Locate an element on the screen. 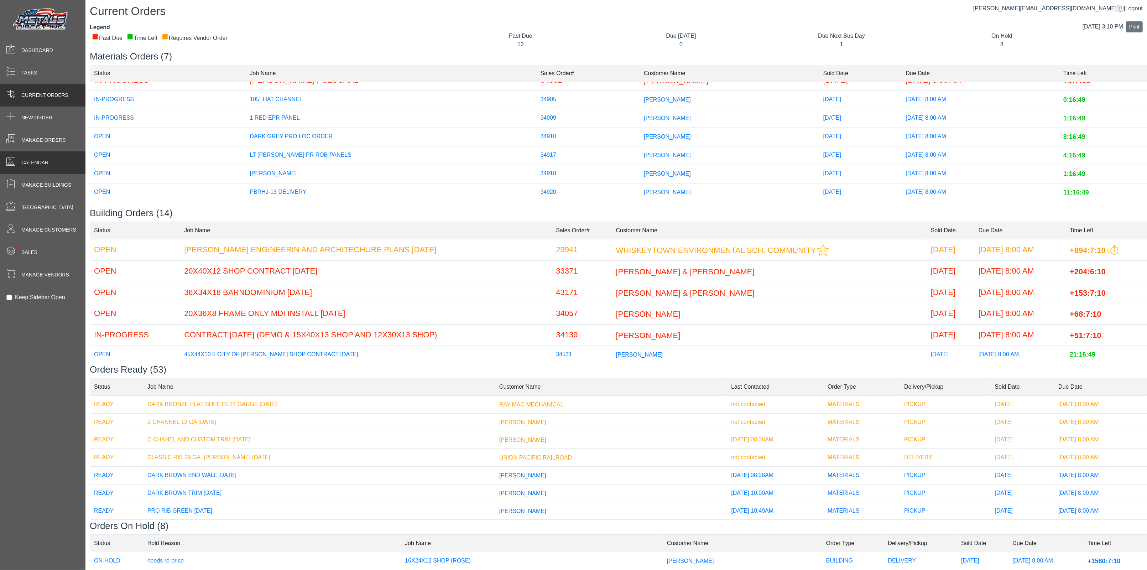  td: 34918 is located at coordinates (588, 174).